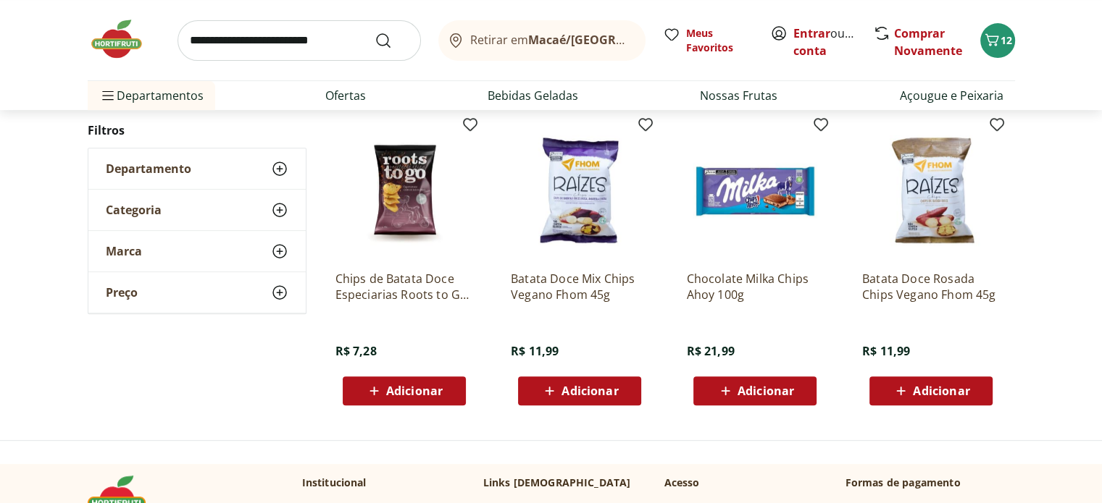 The image size is (1102, 503). Describe the element at coordinates (931, 287) in the screenshot. I see `p: Batata Doce Rosada Chips Vegano Fhom 45g` at that location.